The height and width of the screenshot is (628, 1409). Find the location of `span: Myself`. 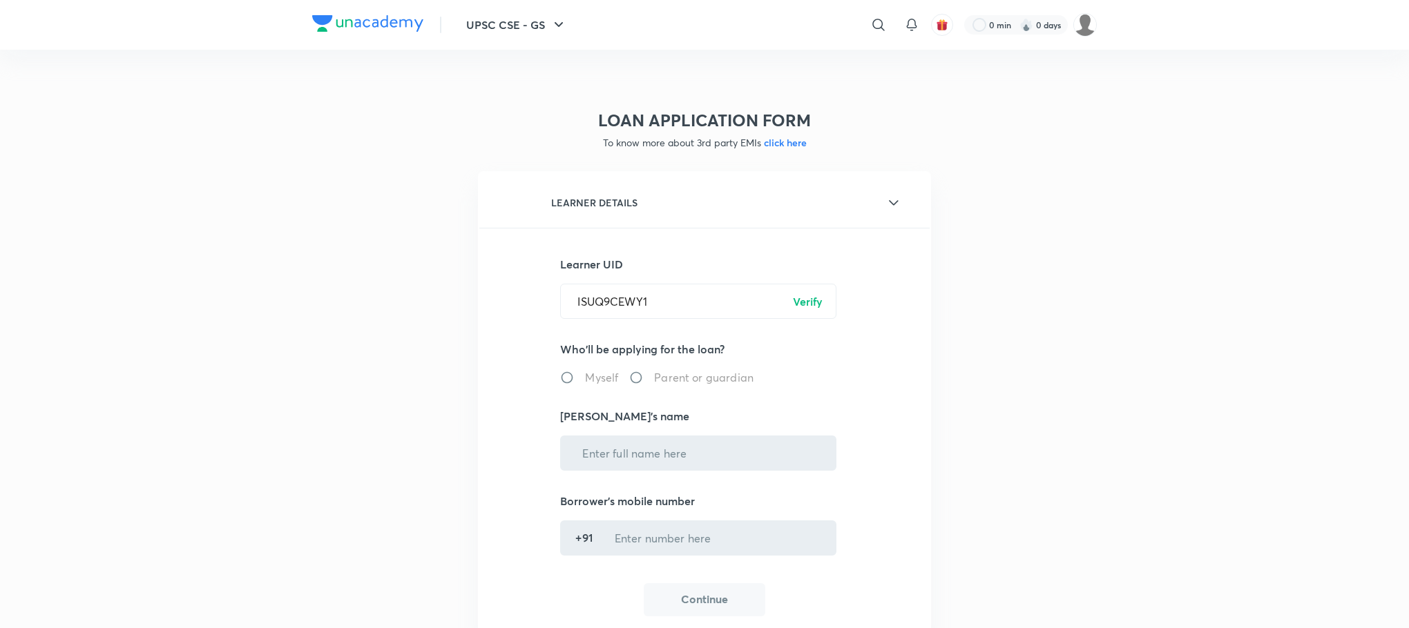

span: Myself is located at coordinates (602, 378).